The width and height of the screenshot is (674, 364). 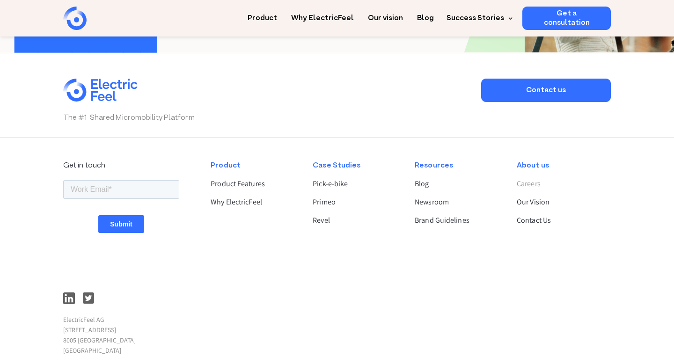 I want to click on a: Careers, so click(x=560, y=184).